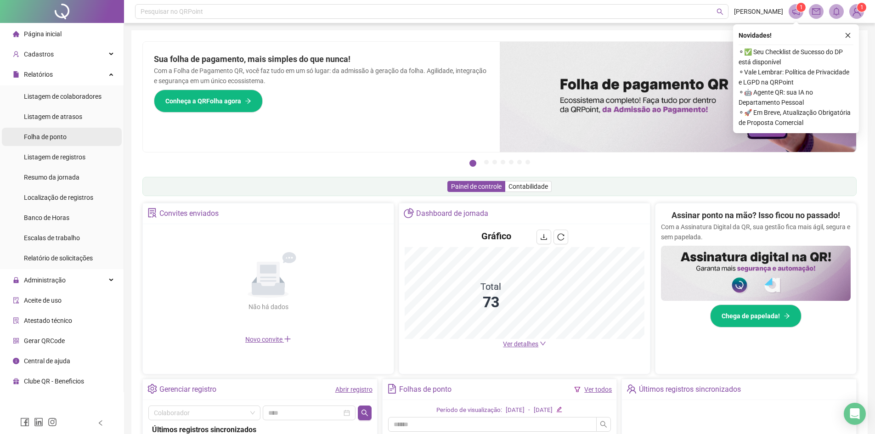 The width and height of the screenshot is (875, 434). Describe the element at coordinates (631, 388) in the screenshot. I see `span: team` at that location.